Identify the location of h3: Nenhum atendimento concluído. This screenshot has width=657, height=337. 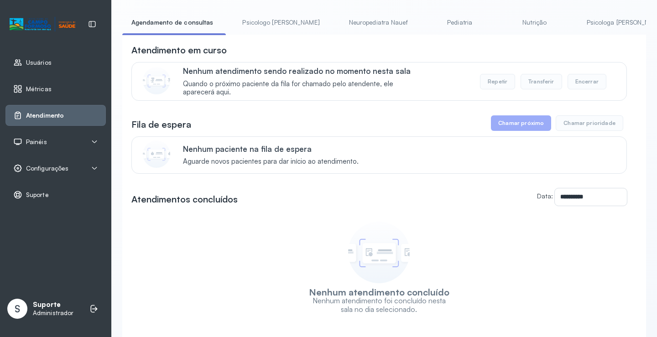
(379, 292).